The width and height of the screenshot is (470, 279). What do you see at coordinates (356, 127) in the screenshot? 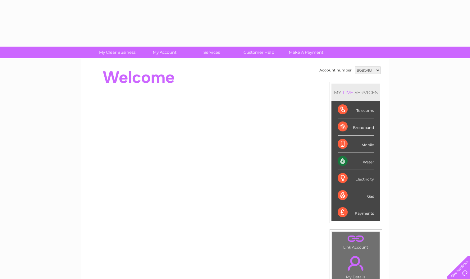
I see `div: Broadband` at bounding box center [356, 127].